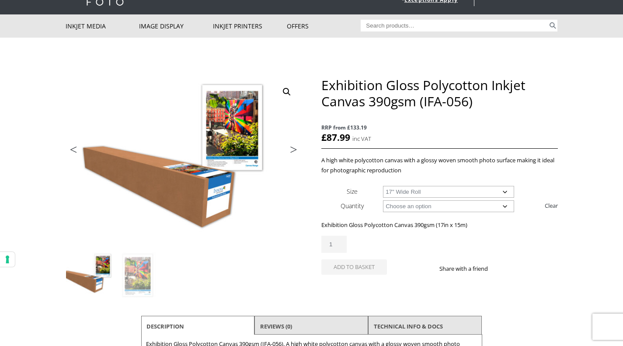 Image resolution: width=623 pixels, height=346 pixels. Describe the element at coordinates (287, 92) in the screenshot. I see `a: View full-screen image gallery` at that location.